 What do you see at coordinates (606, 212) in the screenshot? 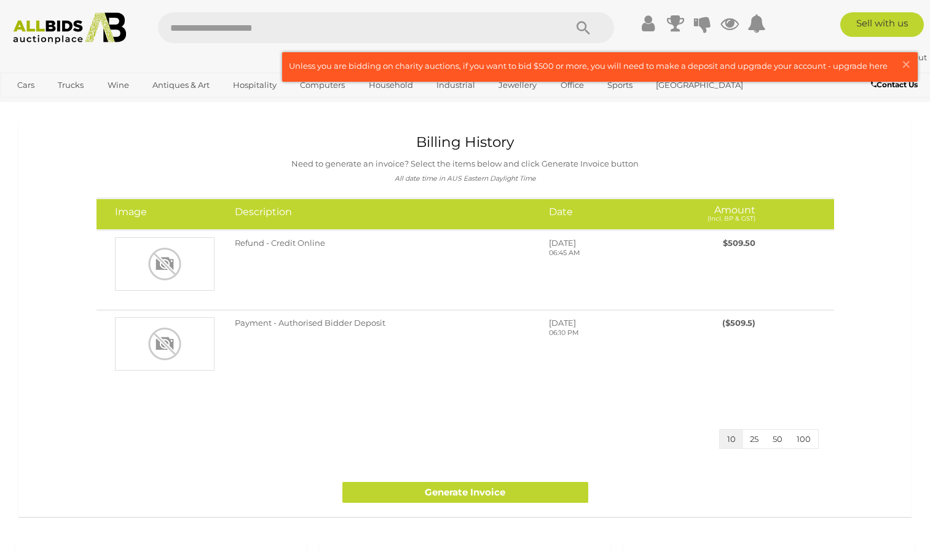
I see `h4: Date` at bounding box center [606, 212].